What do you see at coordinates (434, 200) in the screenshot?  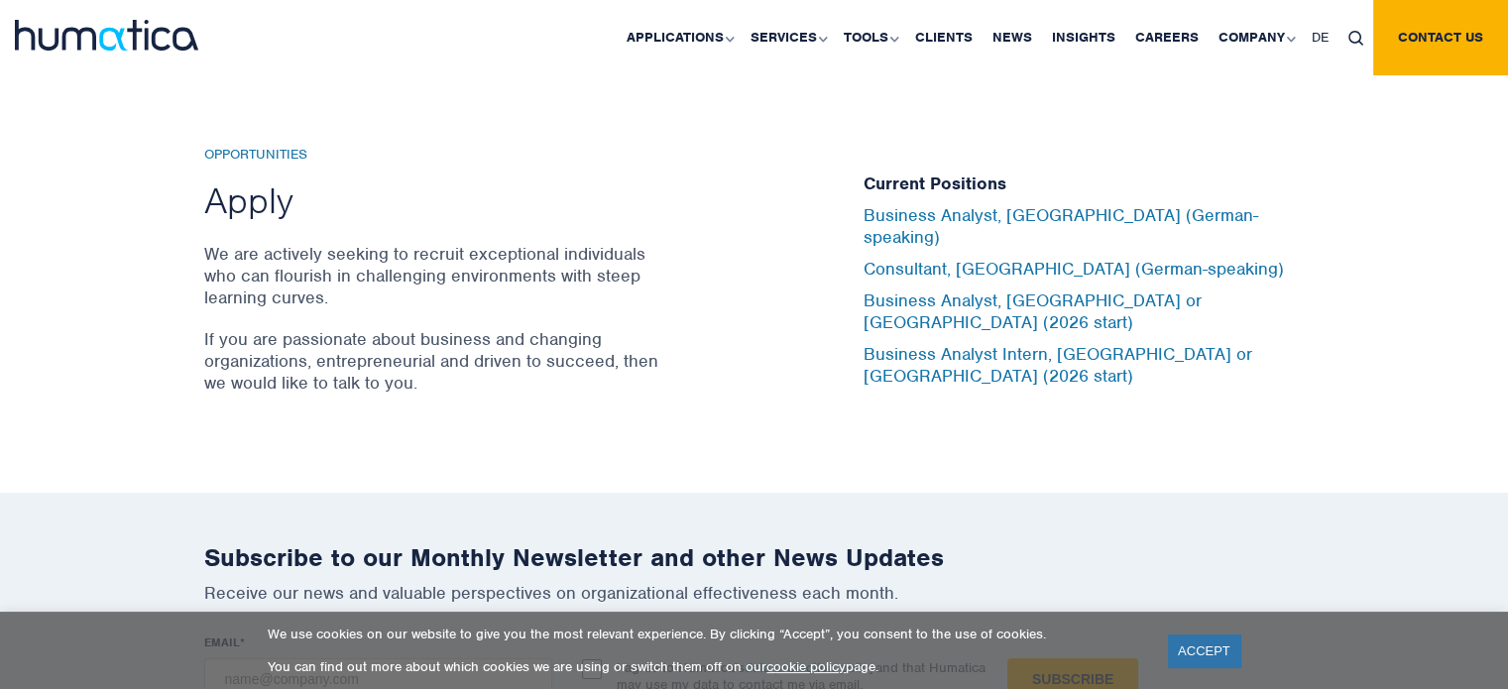 I see `h2: Apply` at bounding box center [434, 200].